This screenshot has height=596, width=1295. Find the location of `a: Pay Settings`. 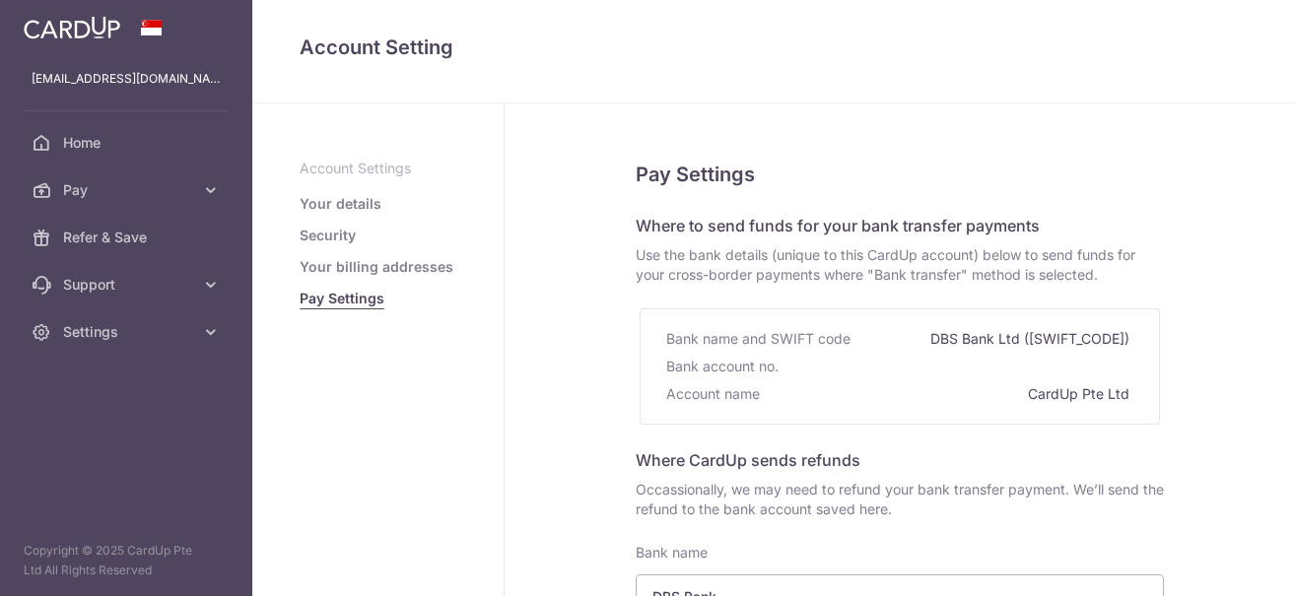

a: Pay Settings is located at coordinates (342, 299).